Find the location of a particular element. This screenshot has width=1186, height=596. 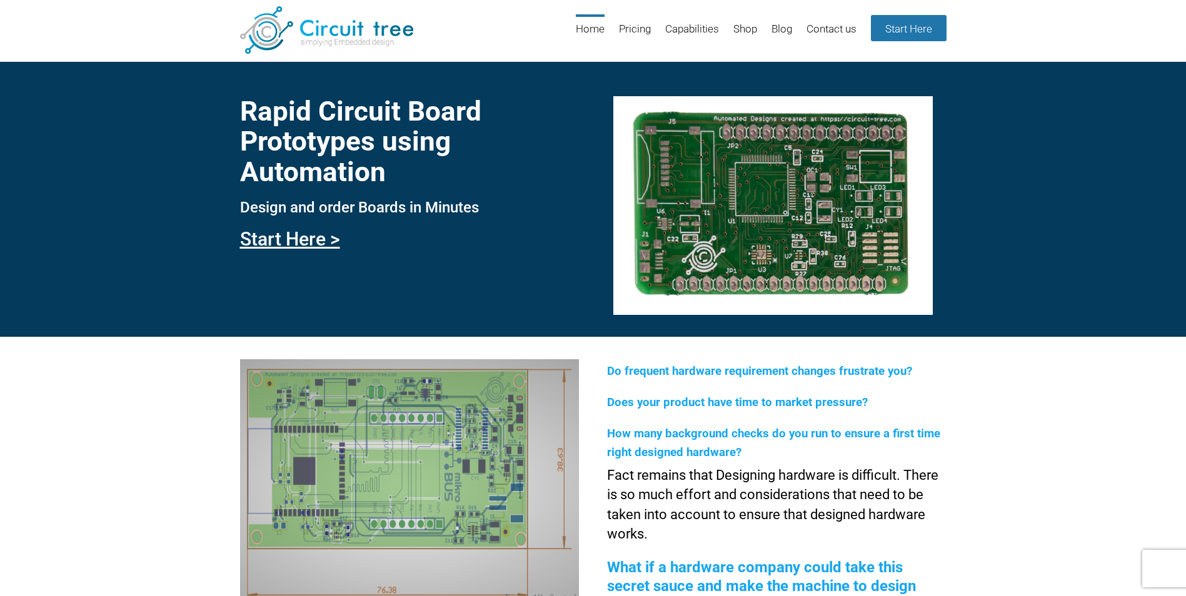

h3: Design and order Boards in Minutes is located at coordinates (409, 208).